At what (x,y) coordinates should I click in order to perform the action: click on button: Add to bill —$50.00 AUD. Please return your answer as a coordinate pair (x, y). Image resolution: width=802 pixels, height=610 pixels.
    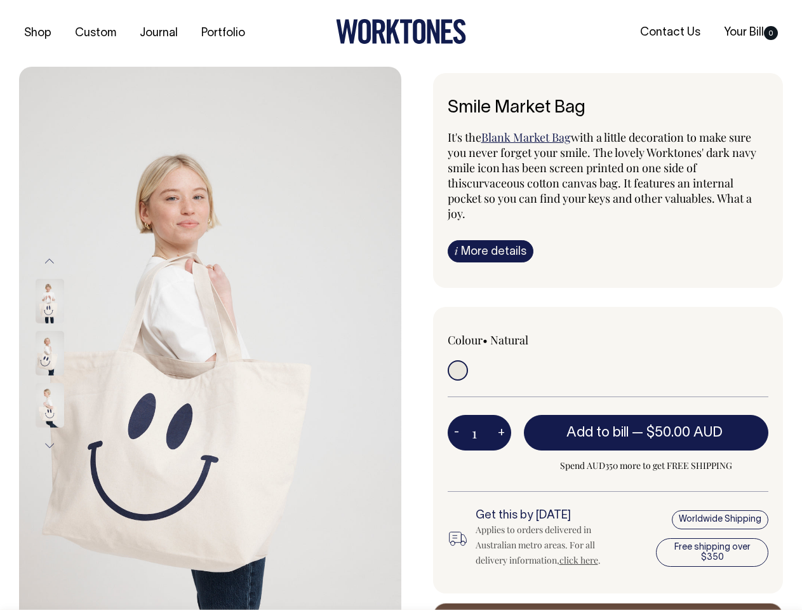
    Looking at the image, I should click on (646, 432).